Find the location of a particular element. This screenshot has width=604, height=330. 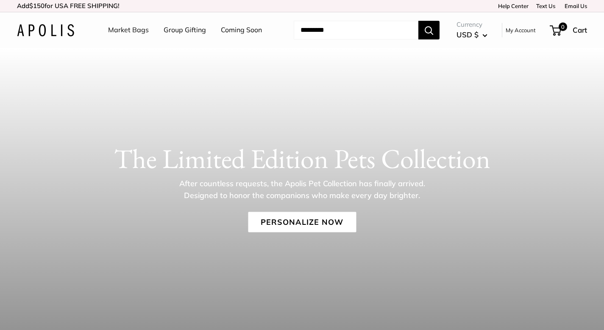

h1: The Limited Edition Pets Collection is located at coordinates (302, 158).